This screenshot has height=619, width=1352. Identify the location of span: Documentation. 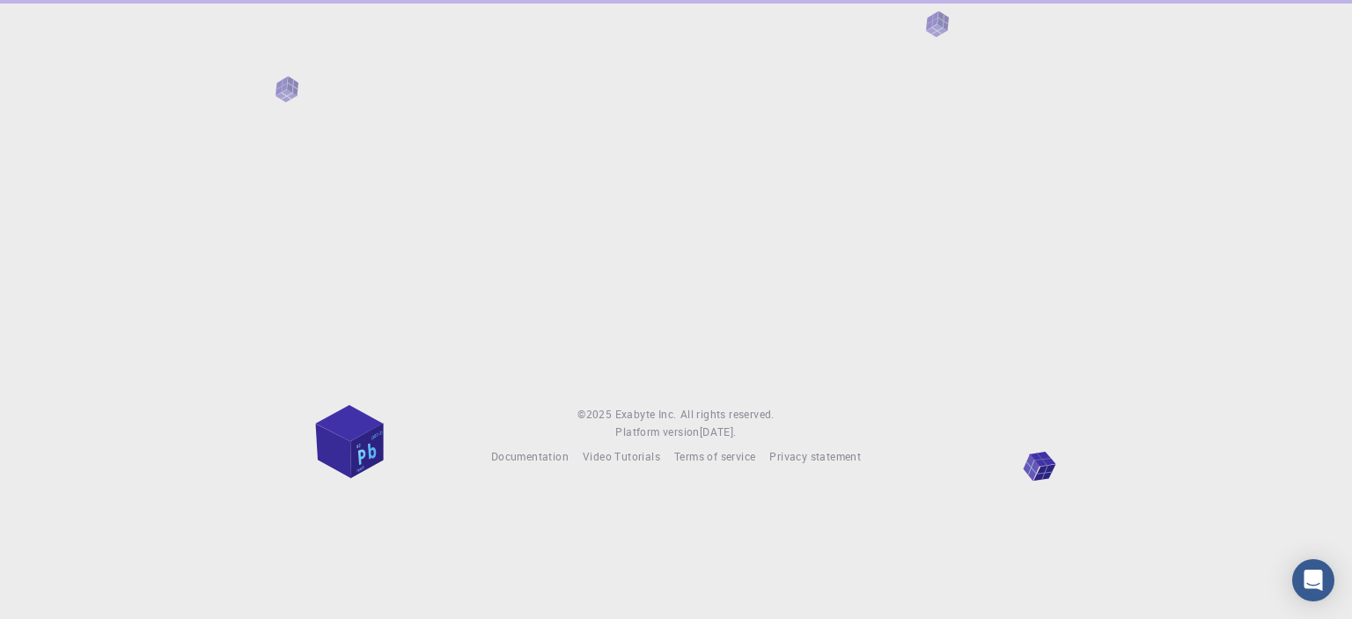
(530, 456).